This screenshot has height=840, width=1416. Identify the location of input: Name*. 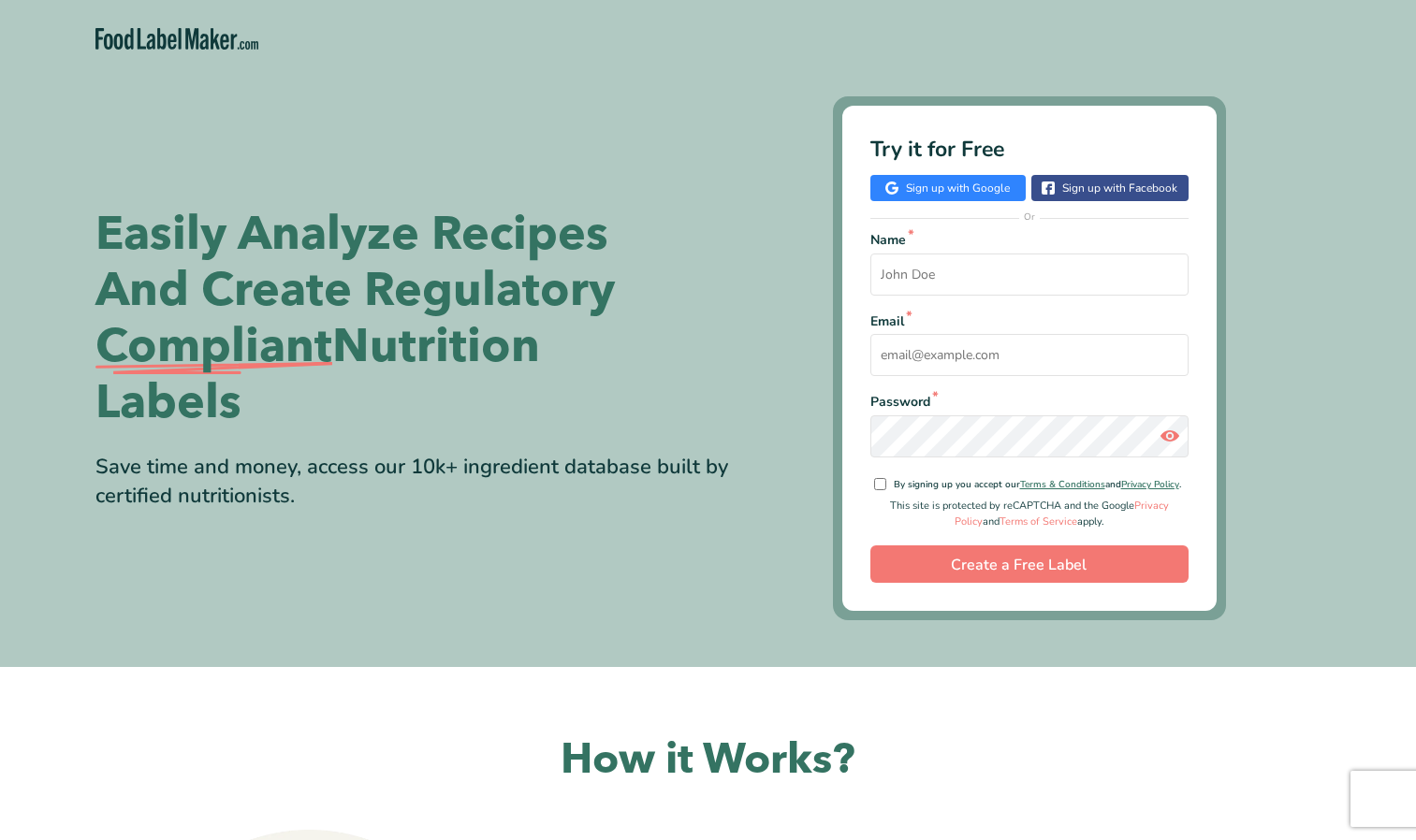
(1030, 274).